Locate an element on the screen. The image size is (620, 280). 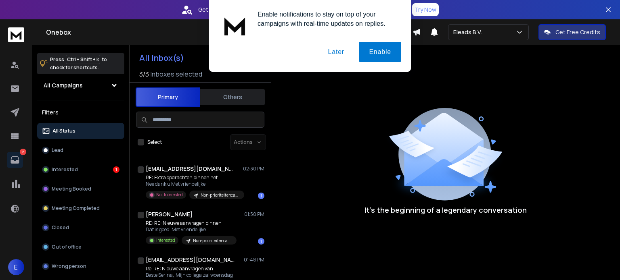
button: Closed is located at coordinates (81, 228).